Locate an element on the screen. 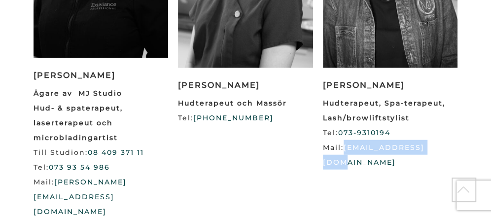 Image resolution: width=491 pixels, height=217 pixels. strong: Ägare av MJ Studio Hud- & spaterapeut, laserterapeut och microbladingartist is located at coordinates (78, 115).